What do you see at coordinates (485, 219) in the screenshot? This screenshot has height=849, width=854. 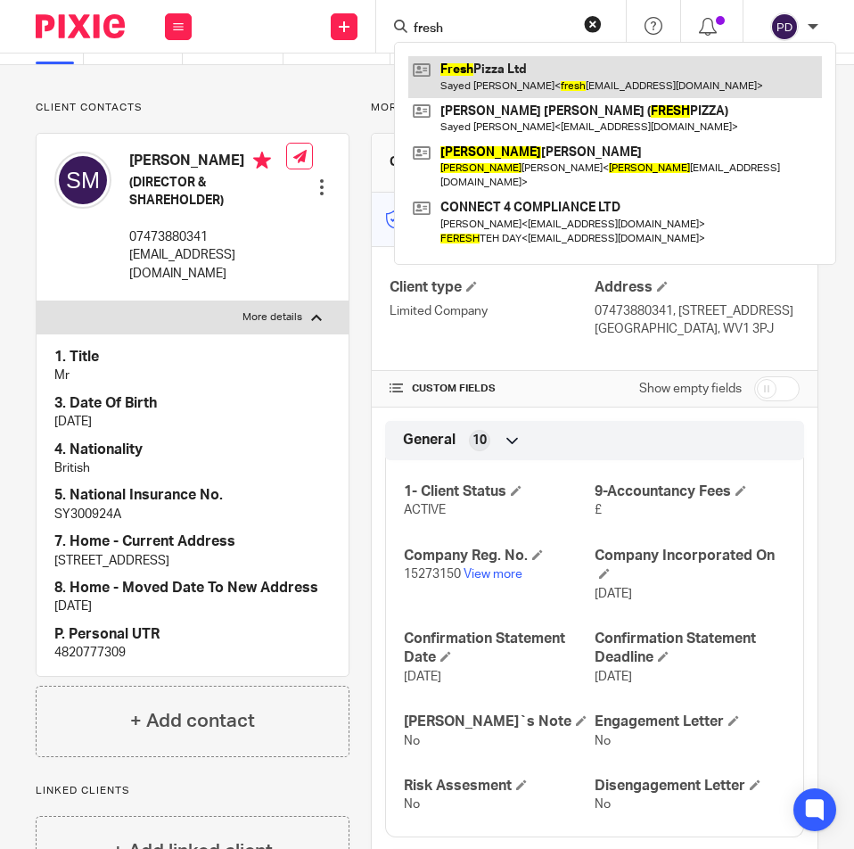 I see `p: Master code for secure communications and files` at bounding box center [485, 219].